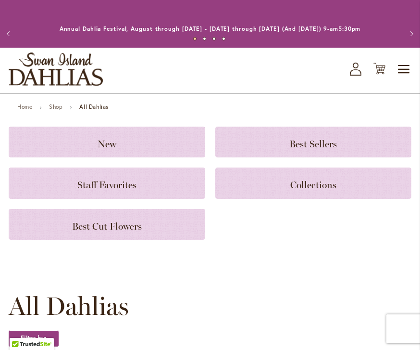  Describe the element at coordinates (411, 34) in the screenshot. I see `button: Next` at that location.